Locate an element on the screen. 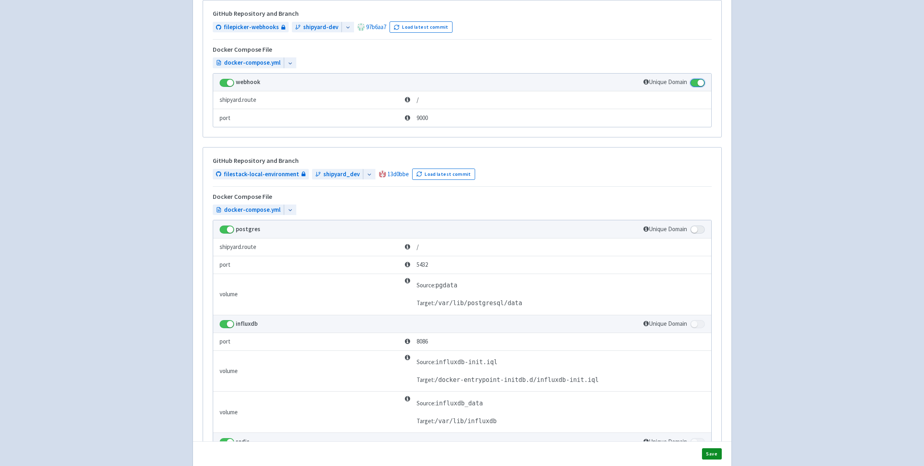  strong: webhook is located at coordinates (248, 82).